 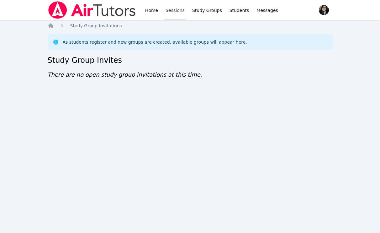 I want to click on a: Study Group Invitations, so click(x=96, y=26).